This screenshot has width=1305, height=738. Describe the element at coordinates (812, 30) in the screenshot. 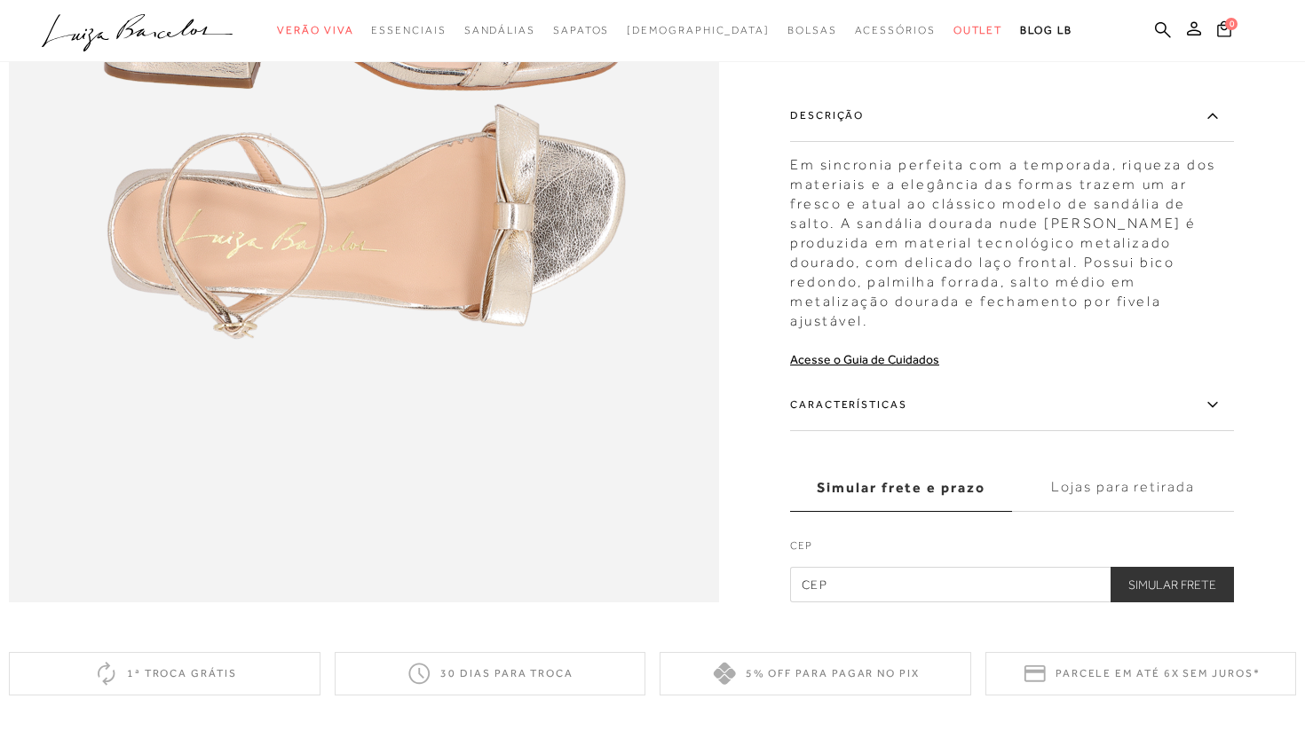

I see `span: Bolsas` at that location.